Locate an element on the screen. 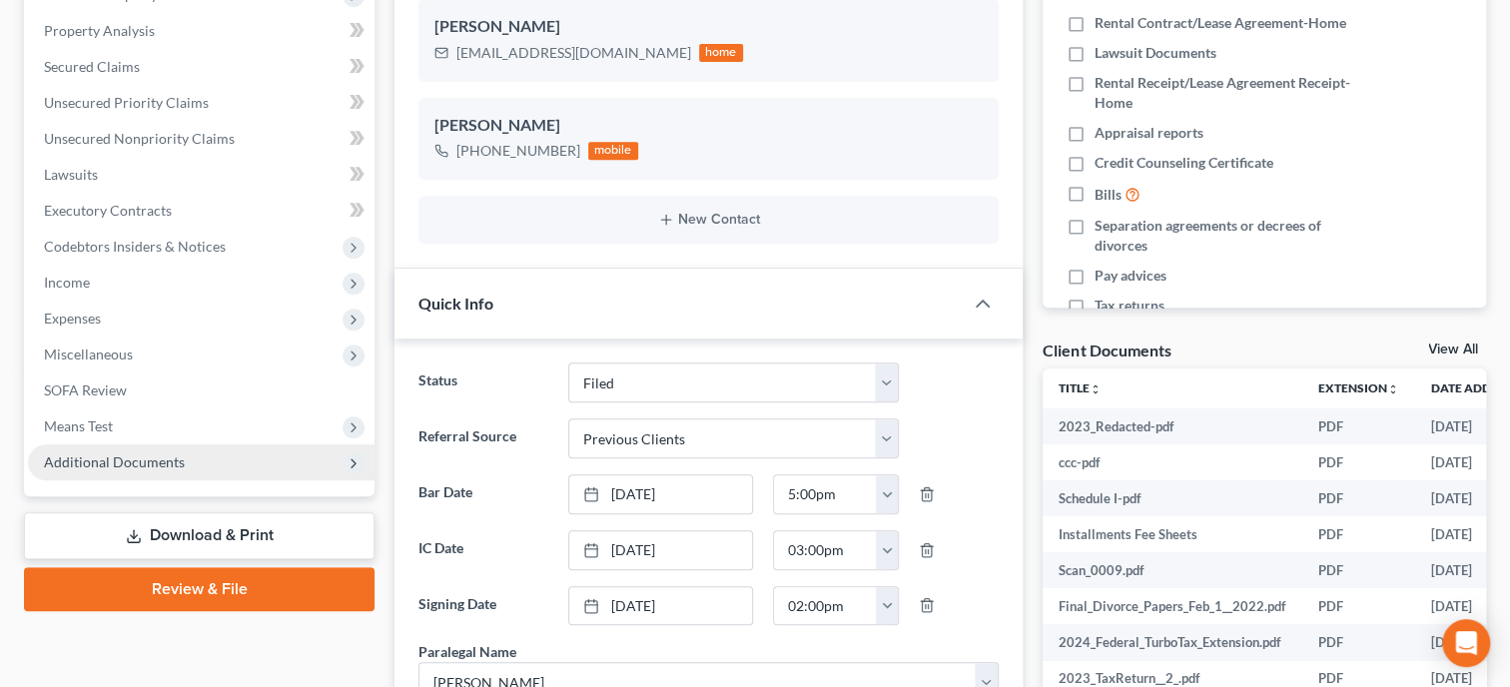 Image resolution: width=1510 pixels, height=687 pixels. span: Lawsuit Documents is located at coordinates (1155, 53).